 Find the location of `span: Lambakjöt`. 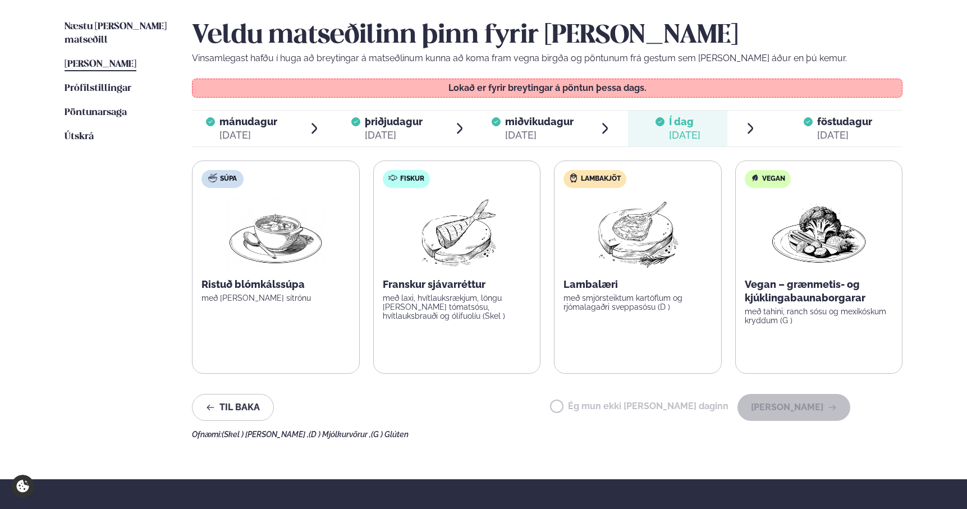

span: Lambakjöt is located at coordinates (601, 179).